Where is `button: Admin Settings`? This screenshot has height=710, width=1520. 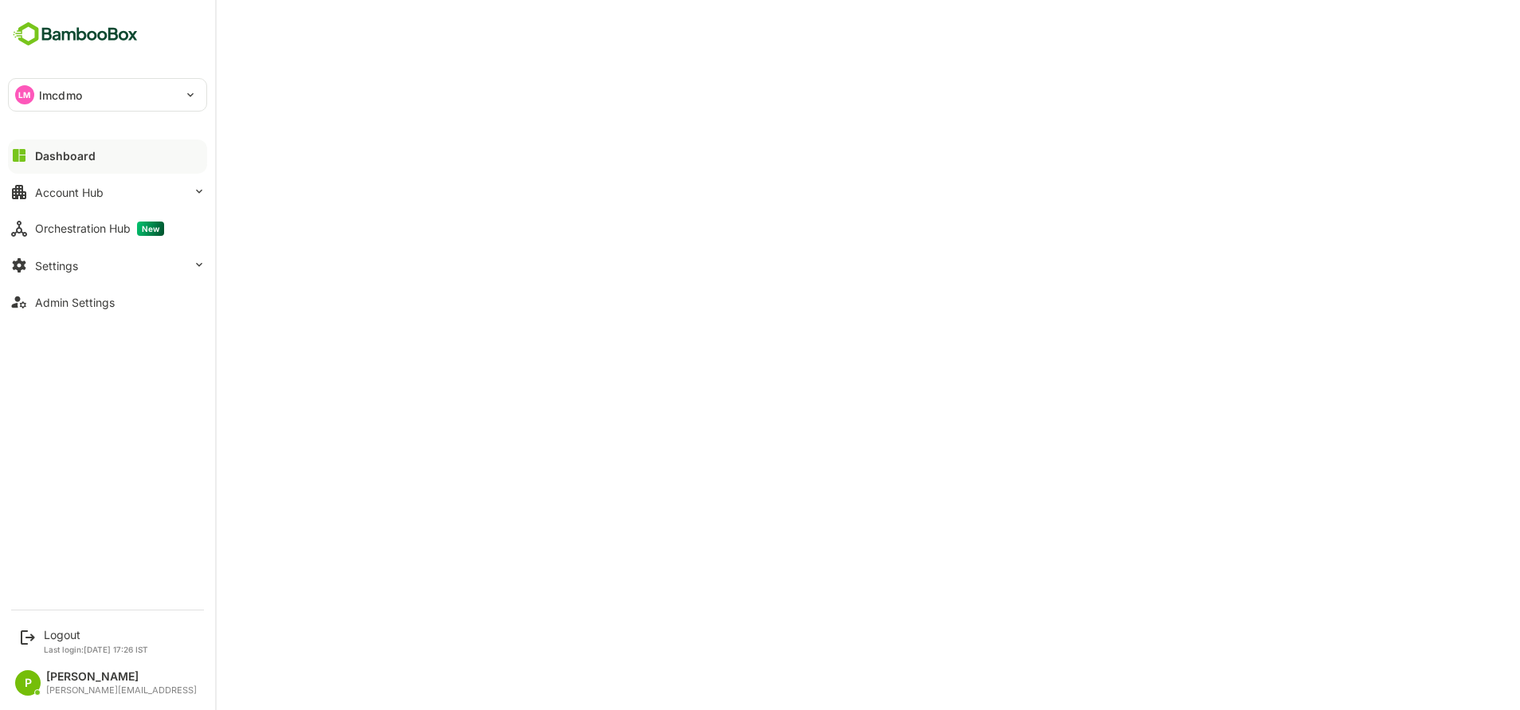
button: Admin Settings is located at coordinates (108, 302).